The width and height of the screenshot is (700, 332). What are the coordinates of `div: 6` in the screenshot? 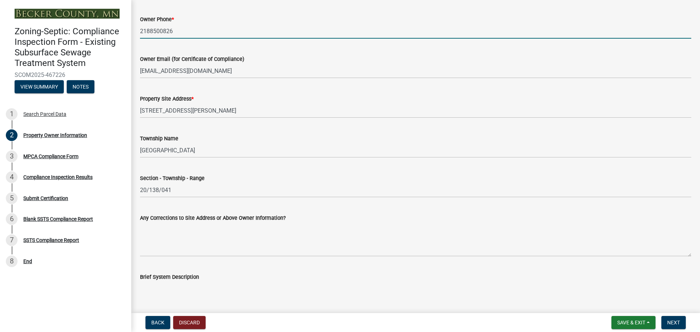 It's located at (12, 219).